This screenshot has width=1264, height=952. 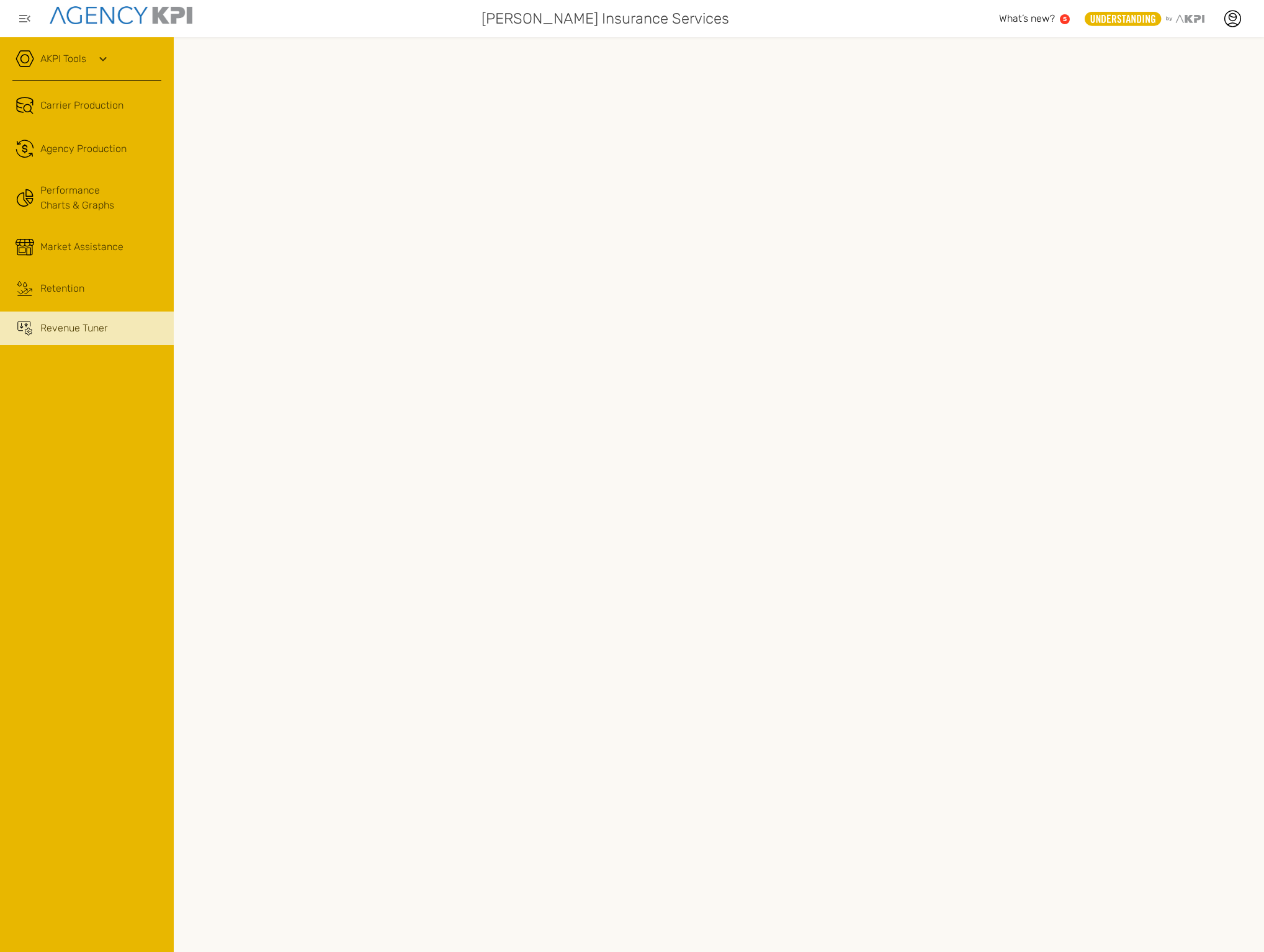 I want to click on span: Agency Production, so click(x=83, y=149).